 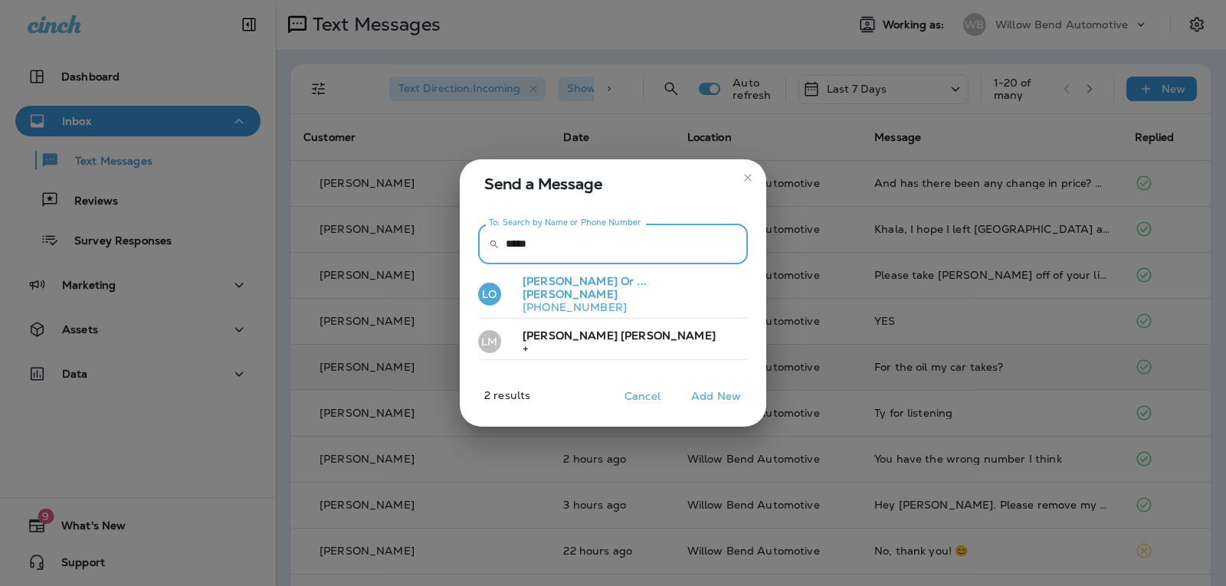 I want to click on button: close, so click(x=748, y=178).